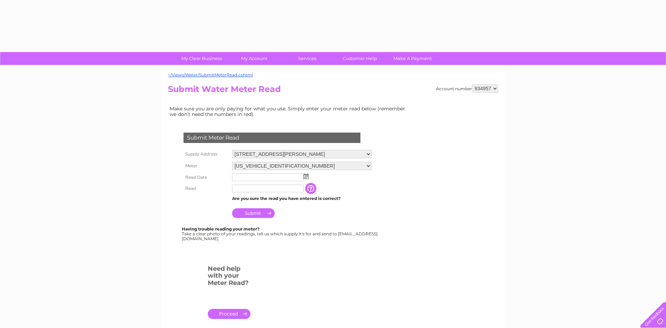 The width and height of the screenshot is (666, 328). What do you see at coordinates (360, 58) in the screenshot?
I see `a: Customer Help` at bounding box center [360, 58].